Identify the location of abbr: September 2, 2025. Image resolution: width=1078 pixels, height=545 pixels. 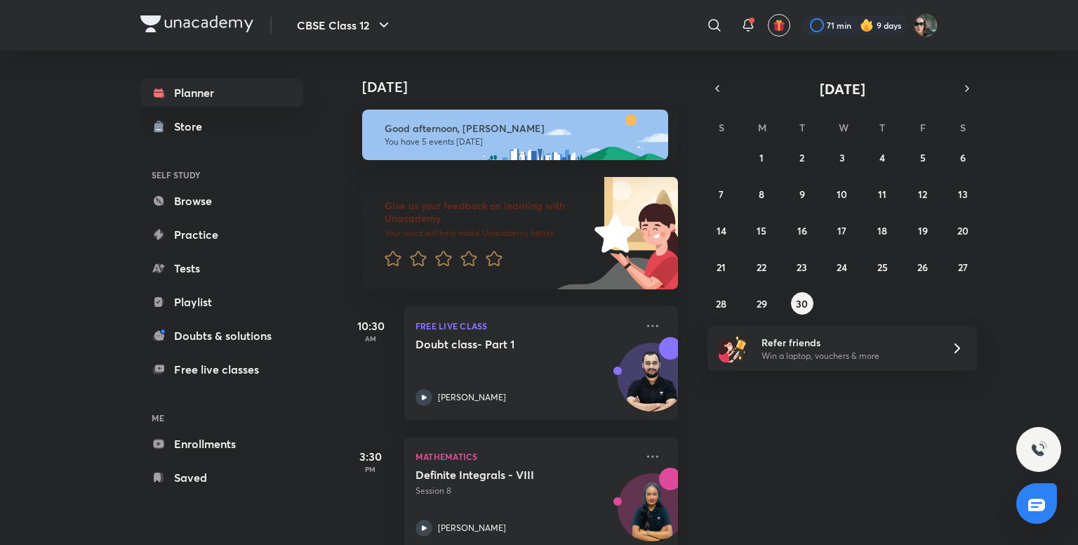
(802, 157).